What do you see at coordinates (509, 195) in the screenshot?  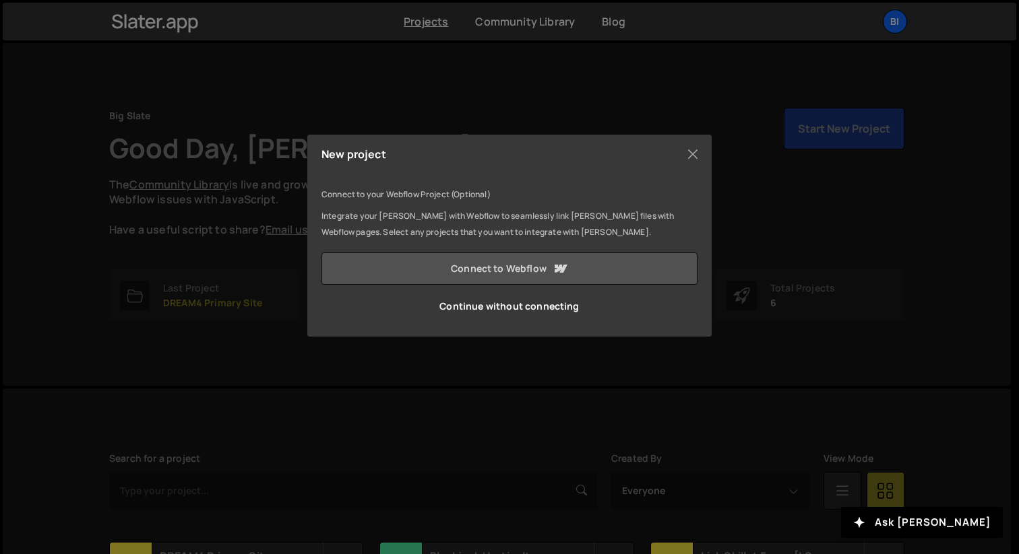 I see `p: Connect to your Webflow Project (Optional)` at bounding box center [509, 195].